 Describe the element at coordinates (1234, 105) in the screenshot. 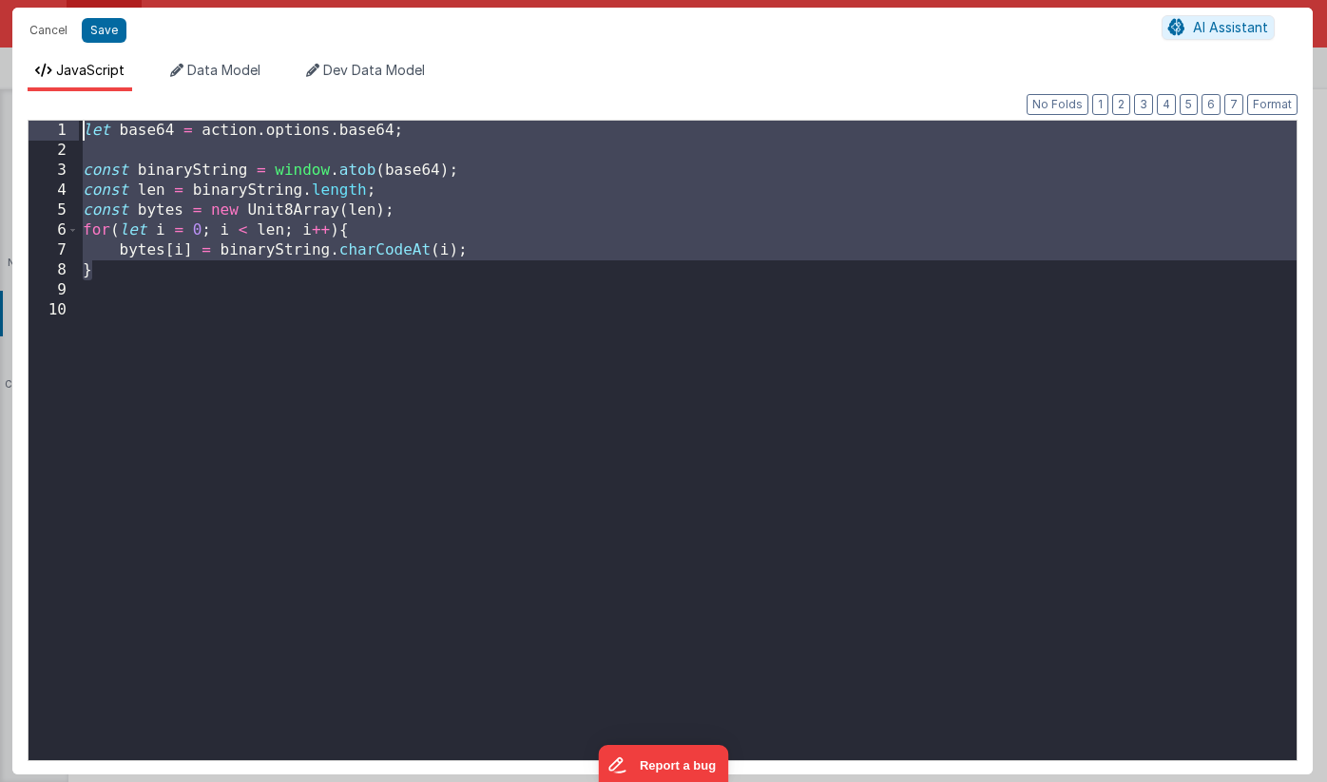

I see `button: 7` at that location.